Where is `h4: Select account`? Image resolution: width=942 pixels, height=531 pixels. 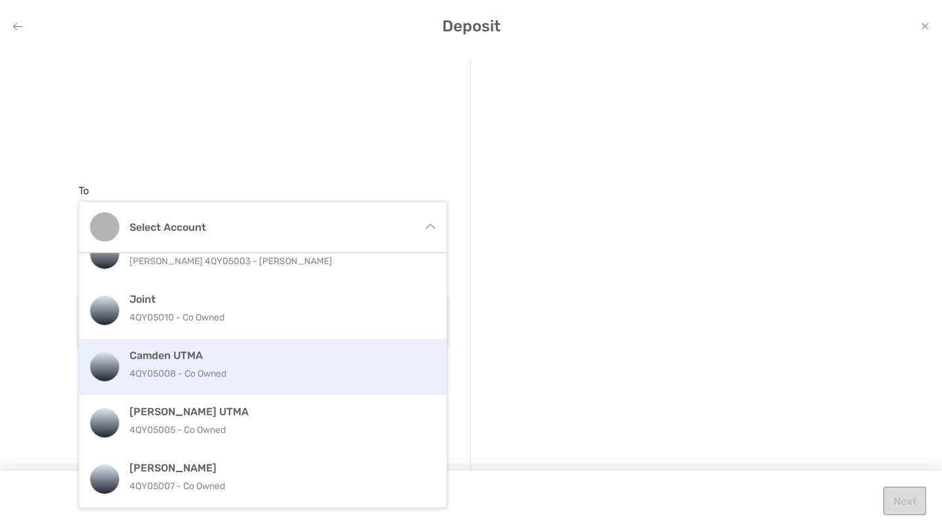 h4: Select account is located at coordinates (271, 227).